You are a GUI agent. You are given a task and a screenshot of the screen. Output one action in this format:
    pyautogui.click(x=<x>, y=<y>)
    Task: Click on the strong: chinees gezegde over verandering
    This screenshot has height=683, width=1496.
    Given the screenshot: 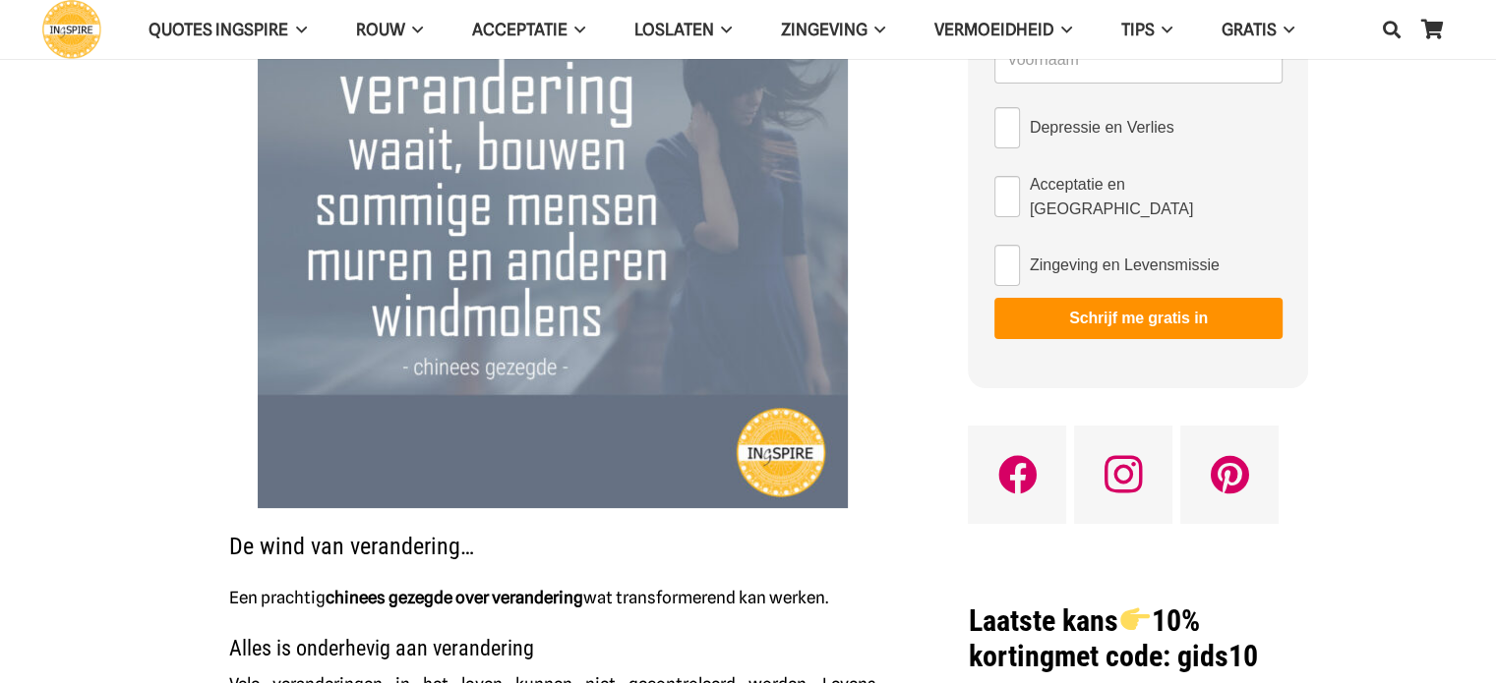 What is the action you would take?
    pyautogui.click(x=454, y=598)
    